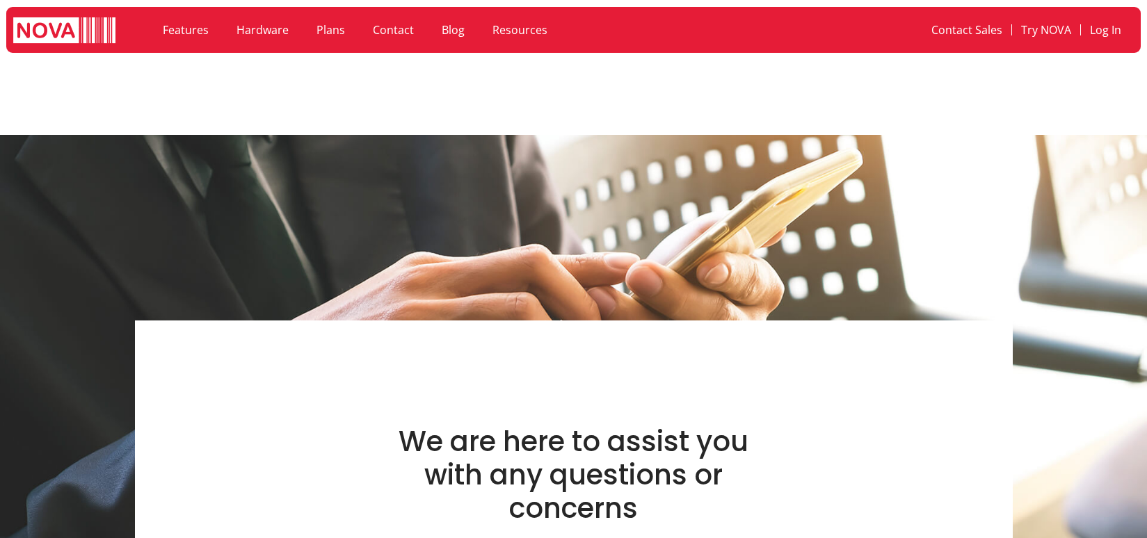  Describe the element at coordinates (574, 475) in the screenshot. I see `h1: We are here to assist you with any questions or concerns` at that location.